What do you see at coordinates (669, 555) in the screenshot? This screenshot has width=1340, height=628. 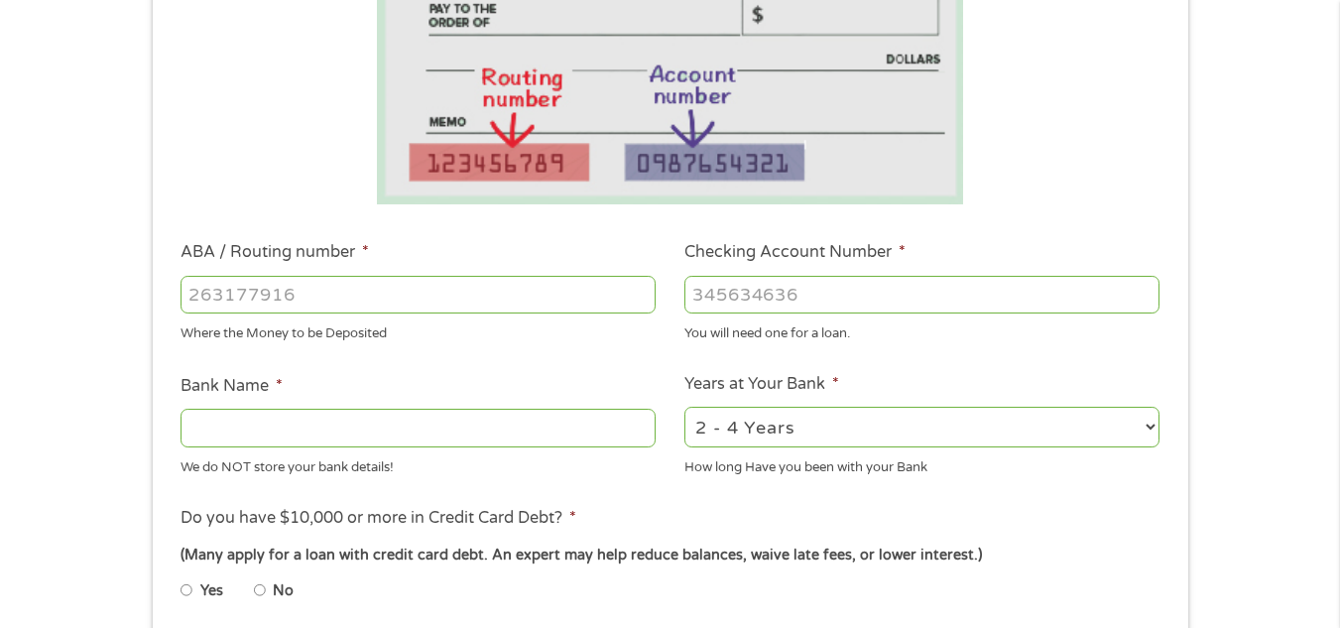 I see `div: (Many apply for a loan with credit card debt. An expert may help reduce balances, waive late fees...` at bounding box center [669, 555].